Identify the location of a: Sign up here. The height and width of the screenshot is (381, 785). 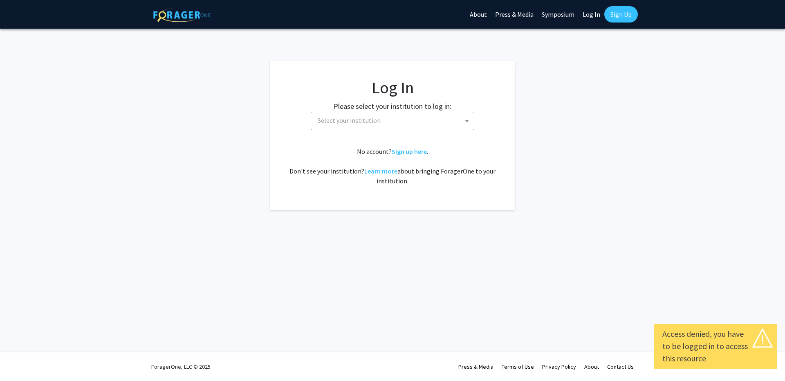
(409, 151).